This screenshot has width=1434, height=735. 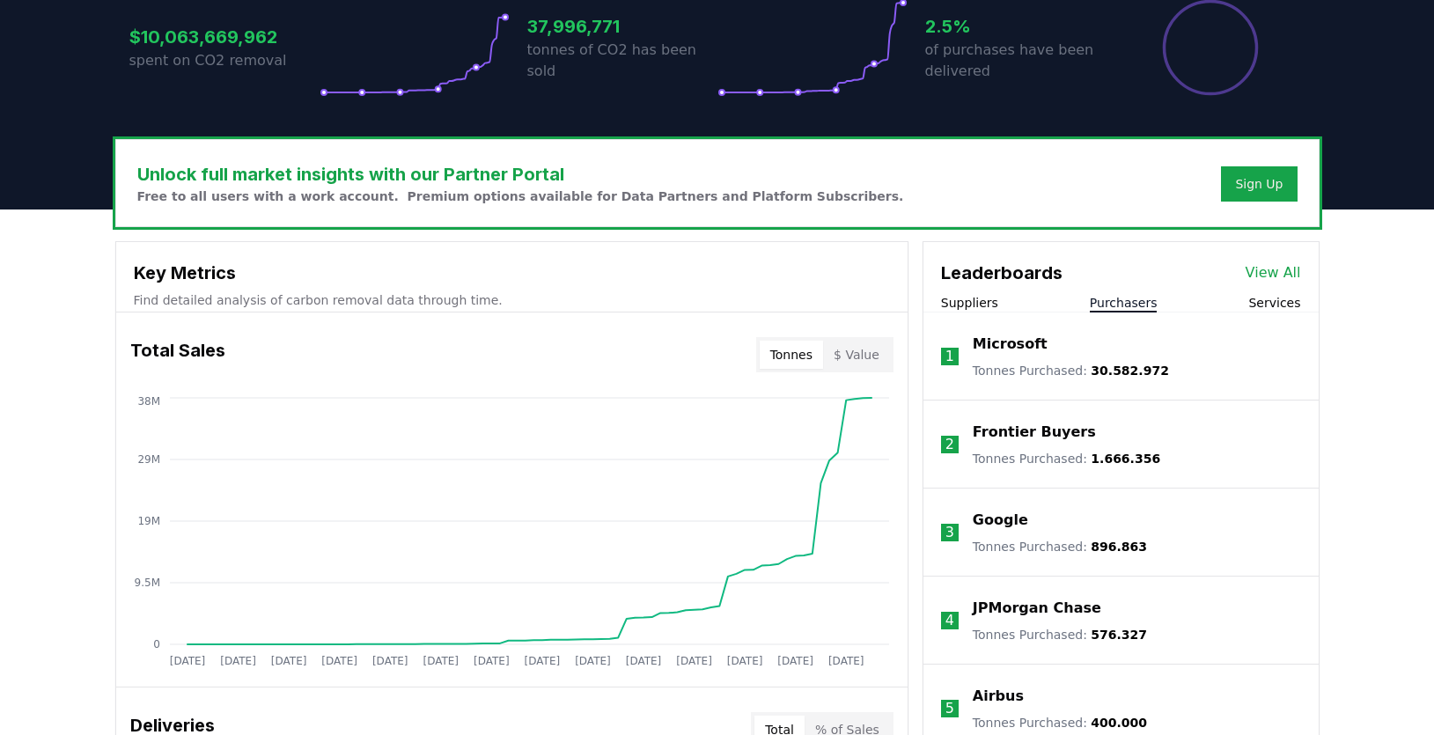 I want to click on h3: Key Metrics, so click(x=512, y=273).